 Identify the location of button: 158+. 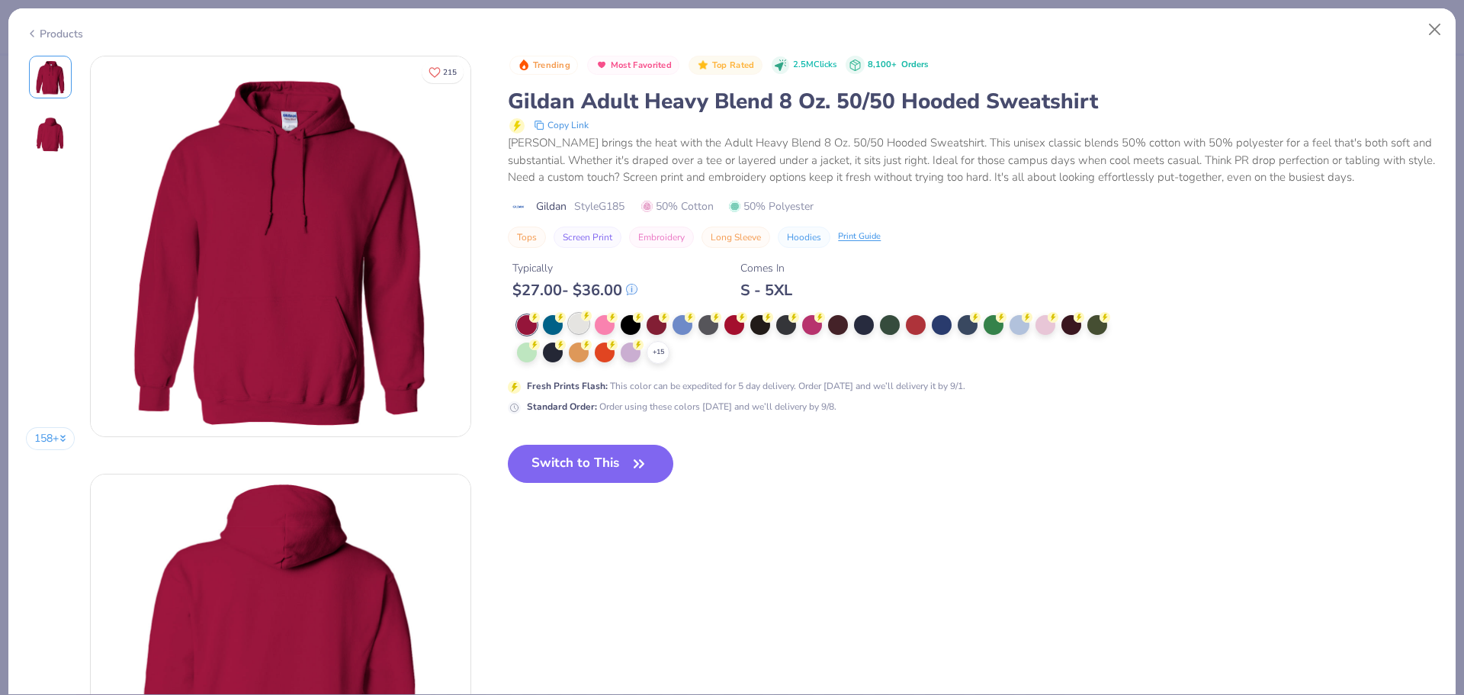
(50, 438).